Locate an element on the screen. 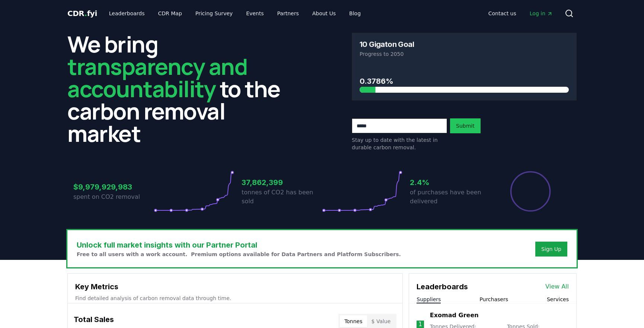  a: Events is located at coordinates (255, 13).